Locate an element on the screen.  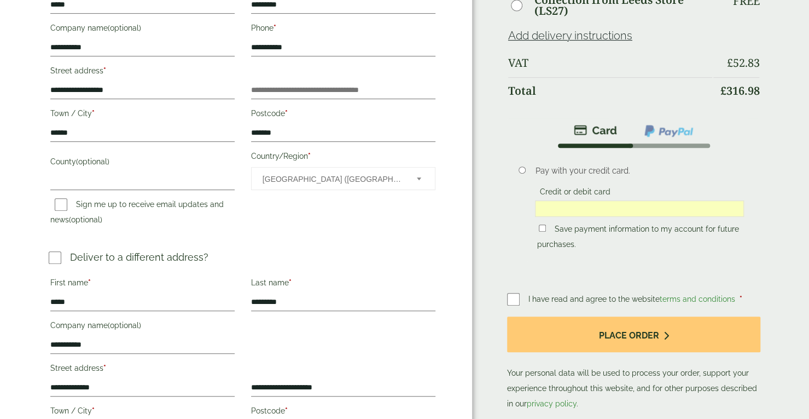
p: Pay with your credit card. is located at coordinates (639, 171).